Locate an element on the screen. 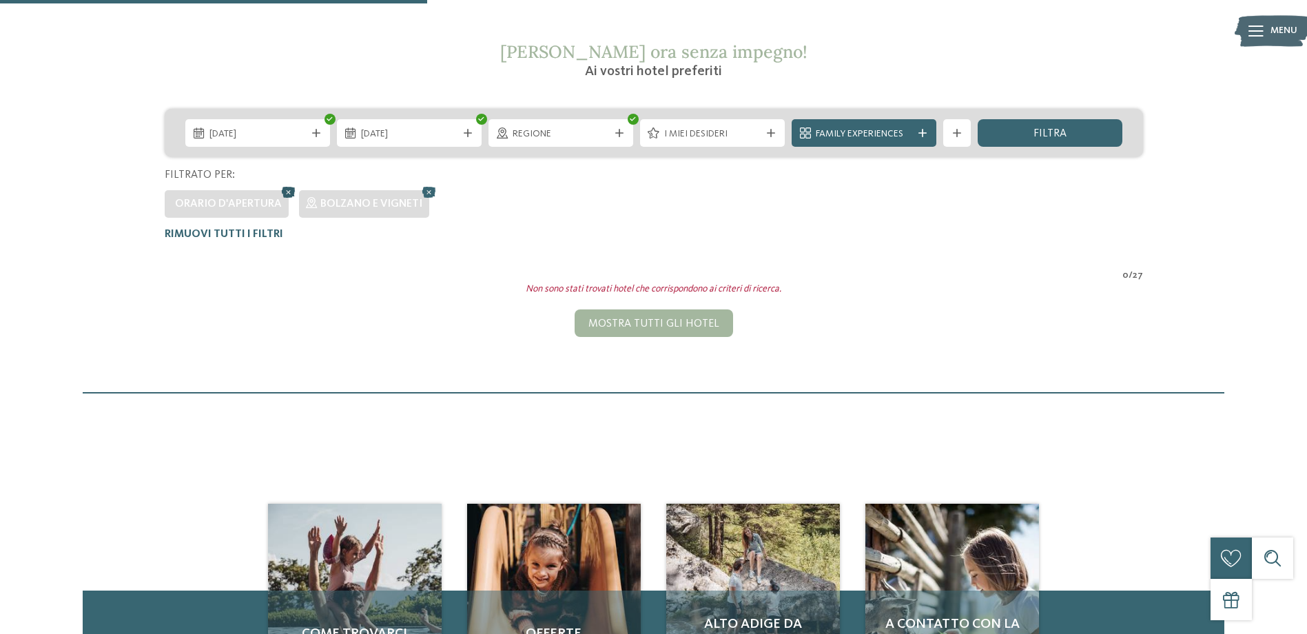  span: Filtrato per: is located at coordinates (200, 175).